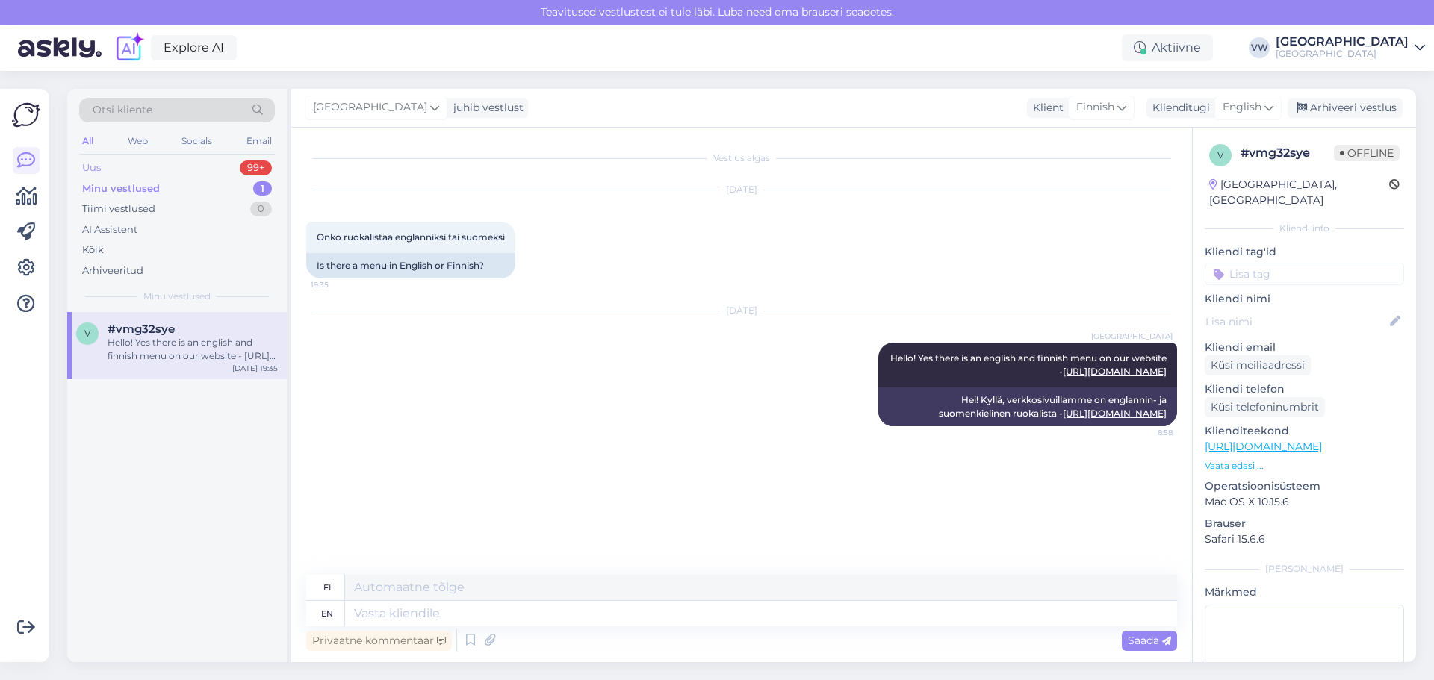 The width and height of the screenshot is (1434, 680). What do you see at coordinates (1287, 153) in the screenshot?
I see `div: # vmg32sye` at bounding box center [1287, 153].